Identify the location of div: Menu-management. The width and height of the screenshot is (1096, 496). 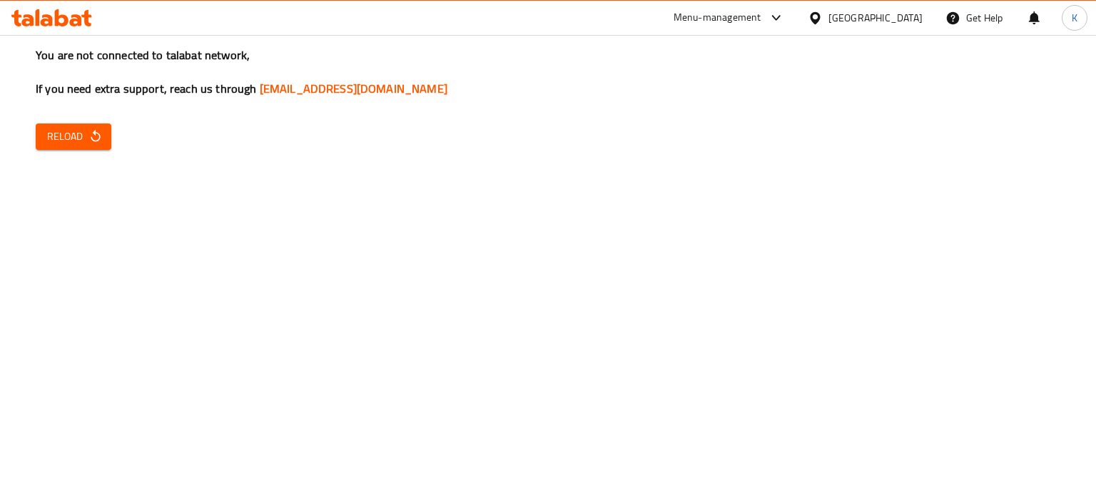
(717, 18).